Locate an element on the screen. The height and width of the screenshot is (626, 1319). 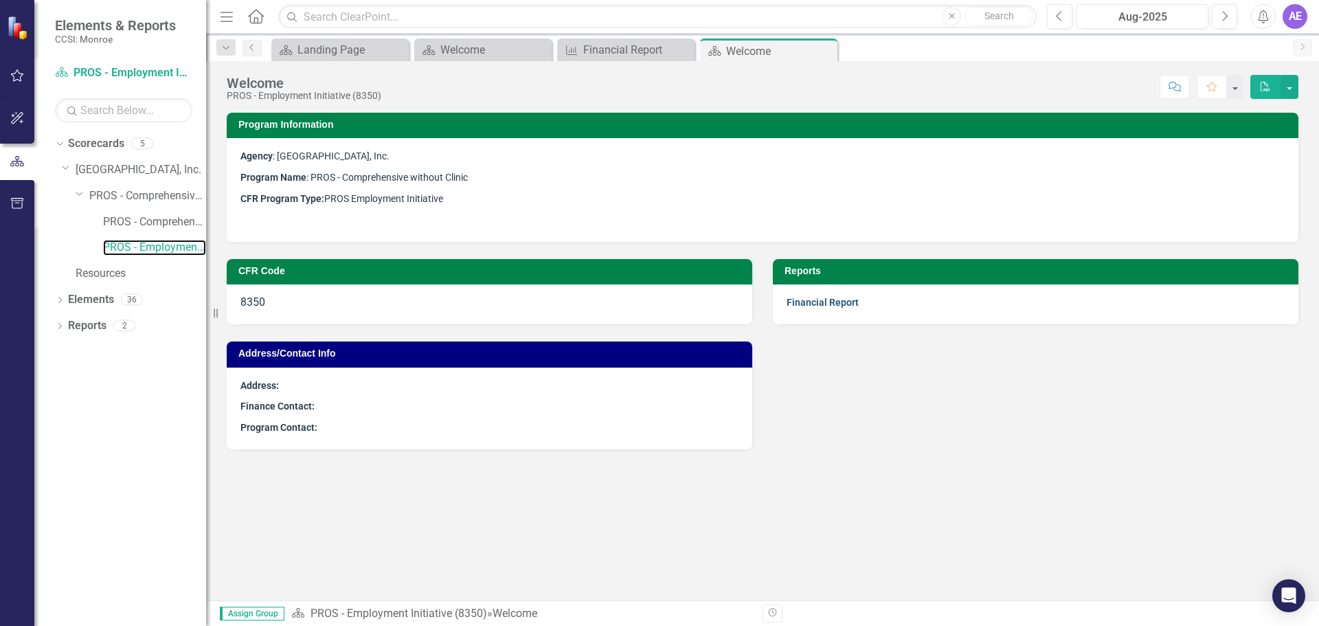
input: Search Below... is located at coordinates (124, 110).